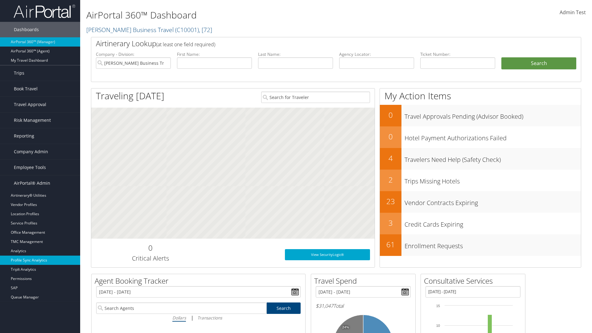 The width and height of the screenshot is (592, 333). Describe the element at coordinates (391, 223) in the screenshot. I see `h2: 3` at that location.